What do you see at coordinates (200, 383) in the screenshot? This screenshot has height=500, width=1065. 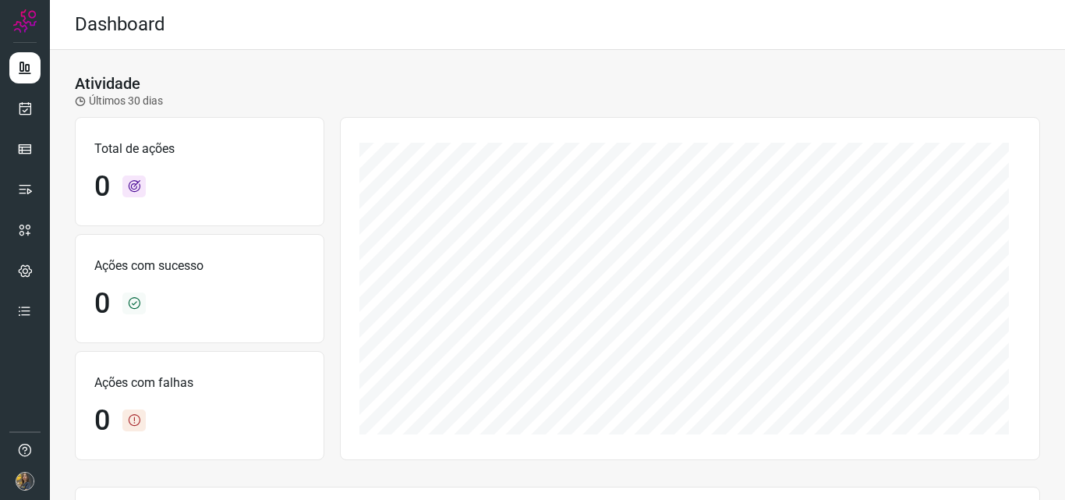 I see `p: Ações com falhas` at bounding box center [200, 383].